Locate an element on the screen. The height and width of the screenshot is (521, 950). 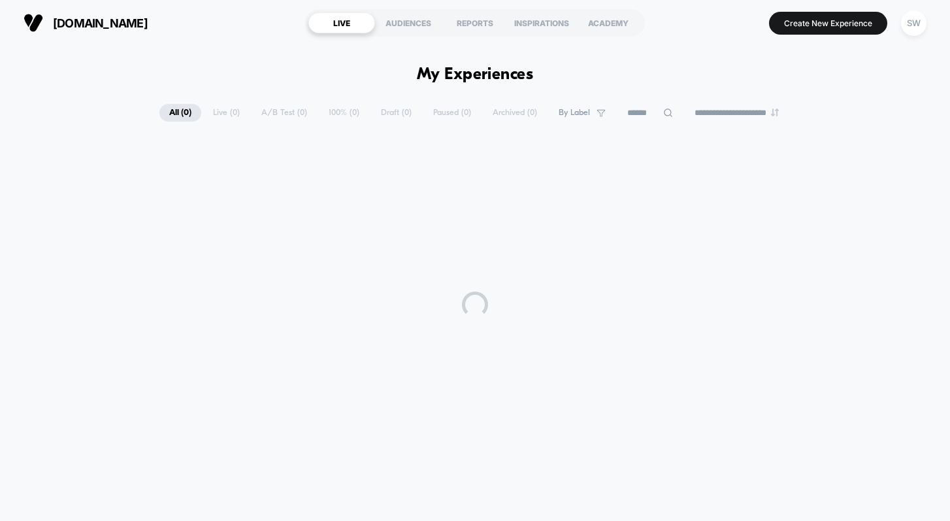
button: SW is located at coordinates (914, 23).